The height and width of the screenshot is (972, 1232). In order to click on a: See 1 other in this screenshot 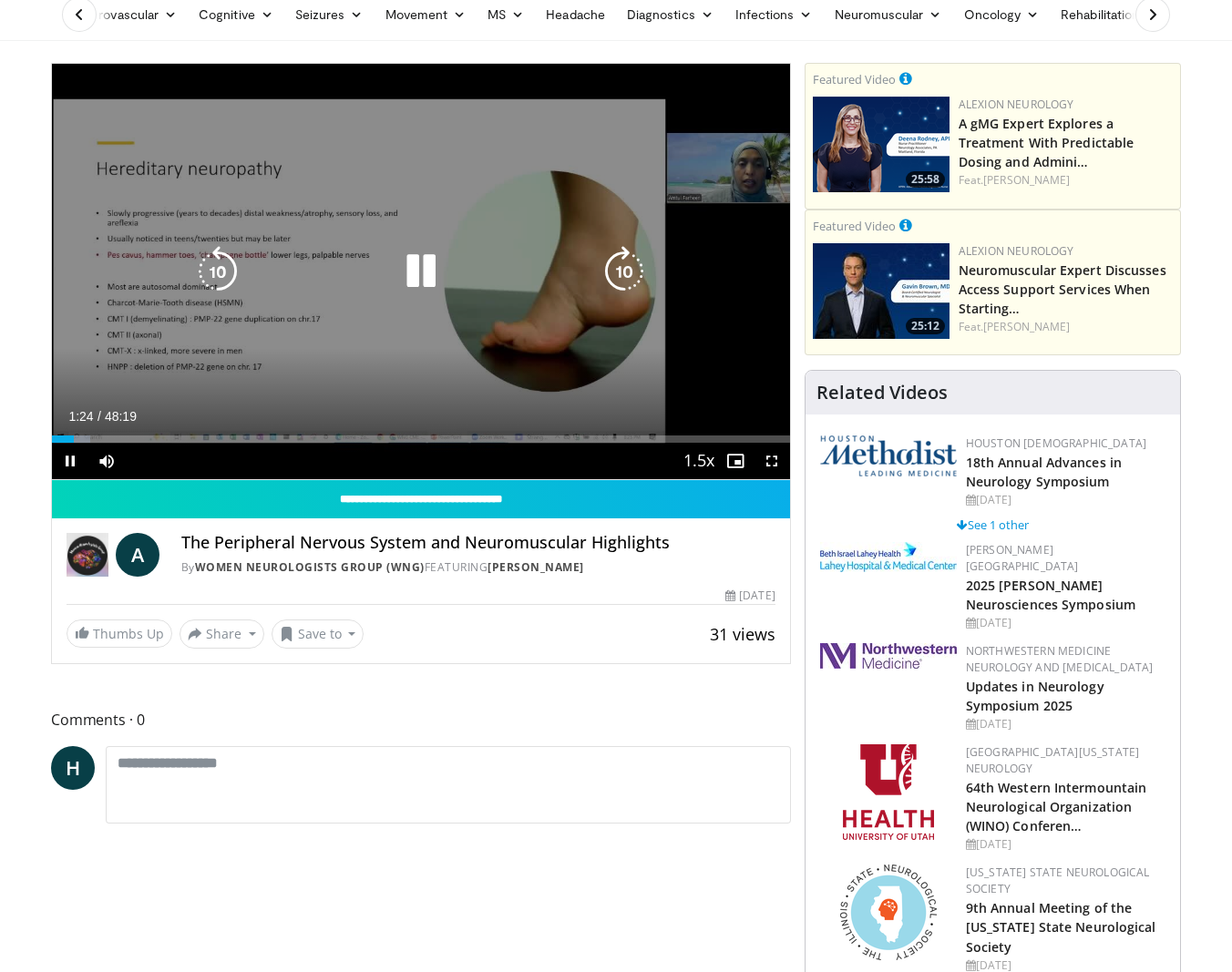, I will do `click(992, 525)`.